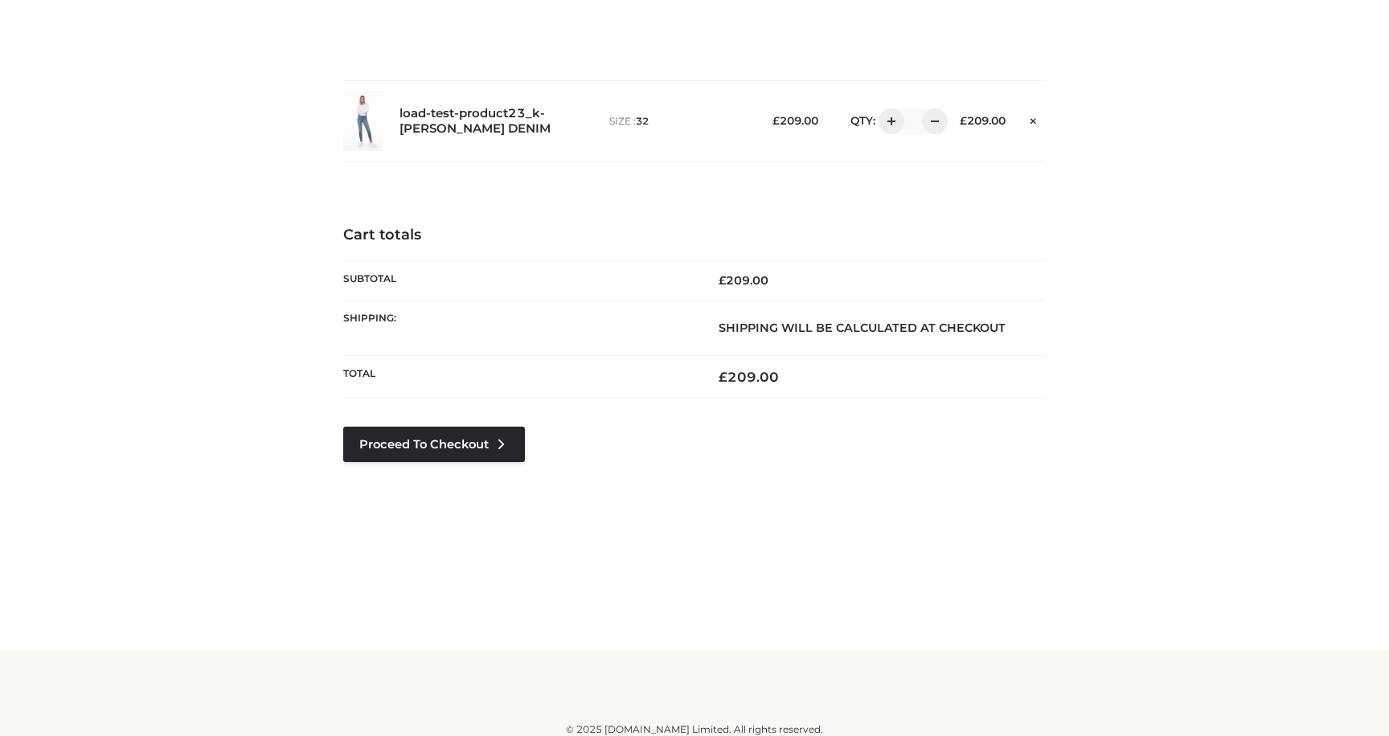 The width and height of the screenshot is (1389, 736). I want to click on h4: Cart totals, so click(694, 235).